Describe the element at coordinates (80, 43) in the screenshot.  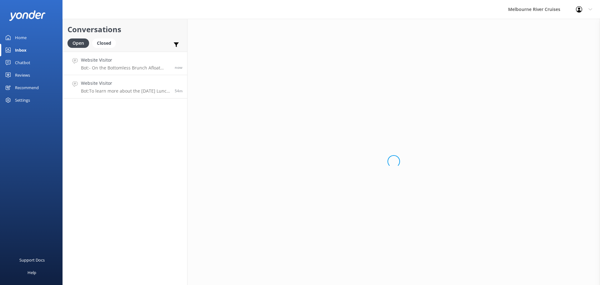
I see `a: Open` at that location.